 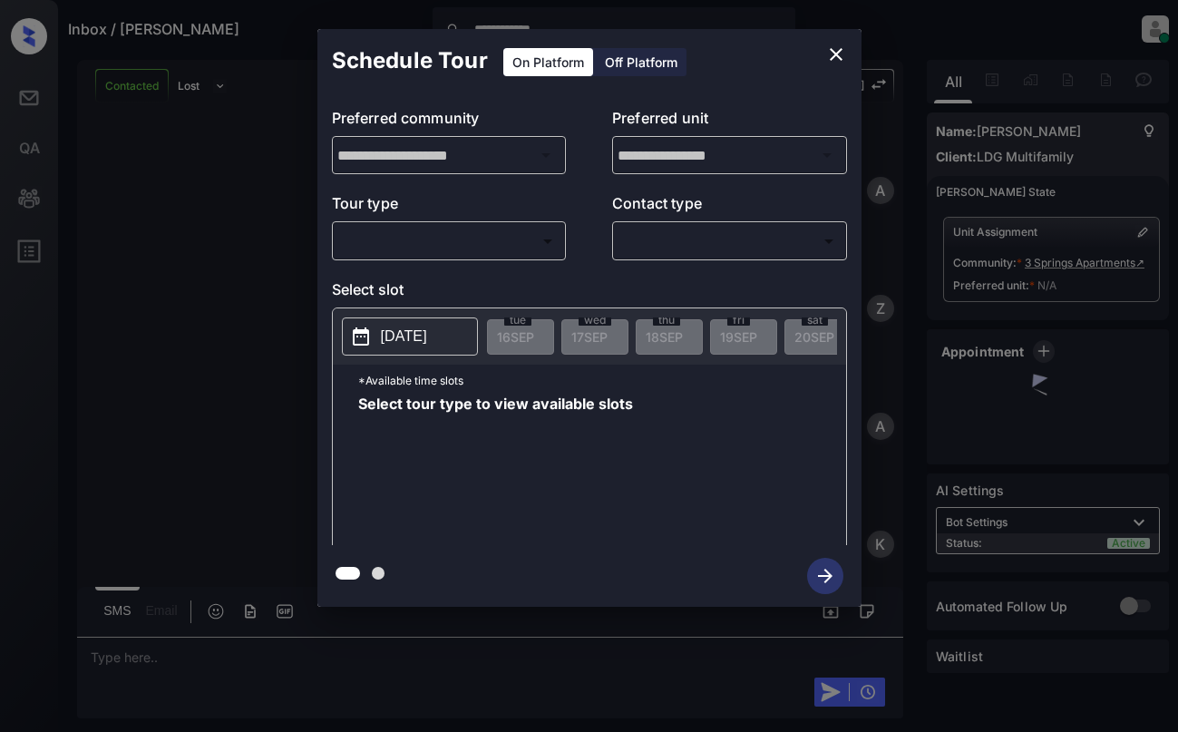 I want to click on p: Select slot, so click(x=590, y=293).